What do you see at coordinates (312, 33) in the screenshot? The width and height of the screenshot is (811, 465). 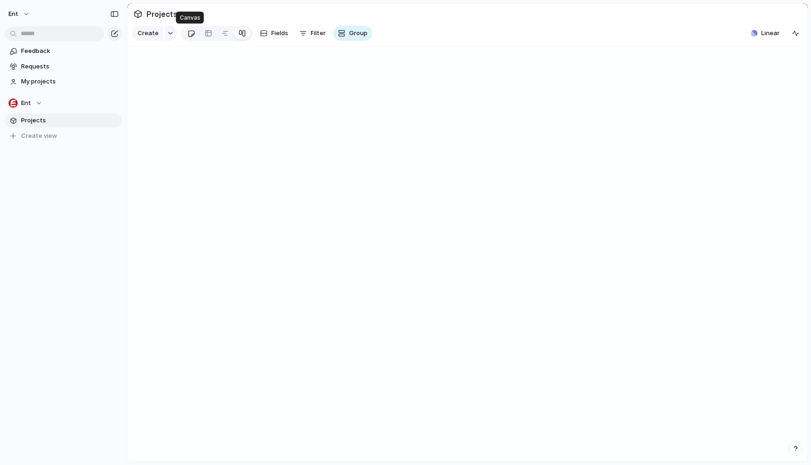 I see `button: Filter` at bounding box center [312, 33].